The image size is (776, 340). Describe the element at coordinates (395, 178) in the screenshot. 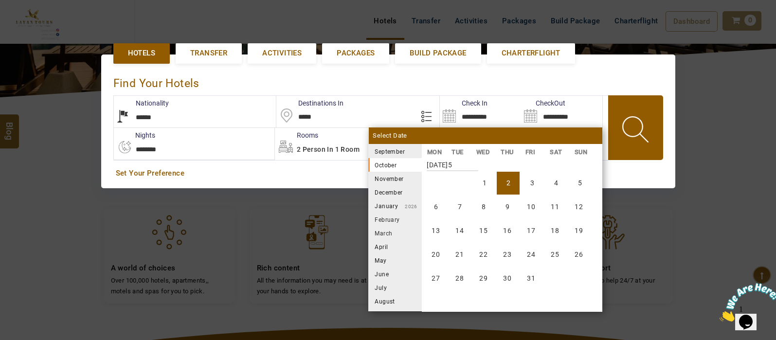

I see `li: November` at that location.